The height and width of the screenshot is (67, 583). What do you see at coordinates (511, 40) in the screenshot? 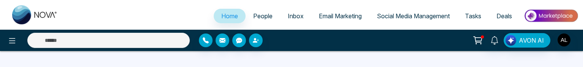
I see `img: Lead Flow` at bounding box center [511, 40].